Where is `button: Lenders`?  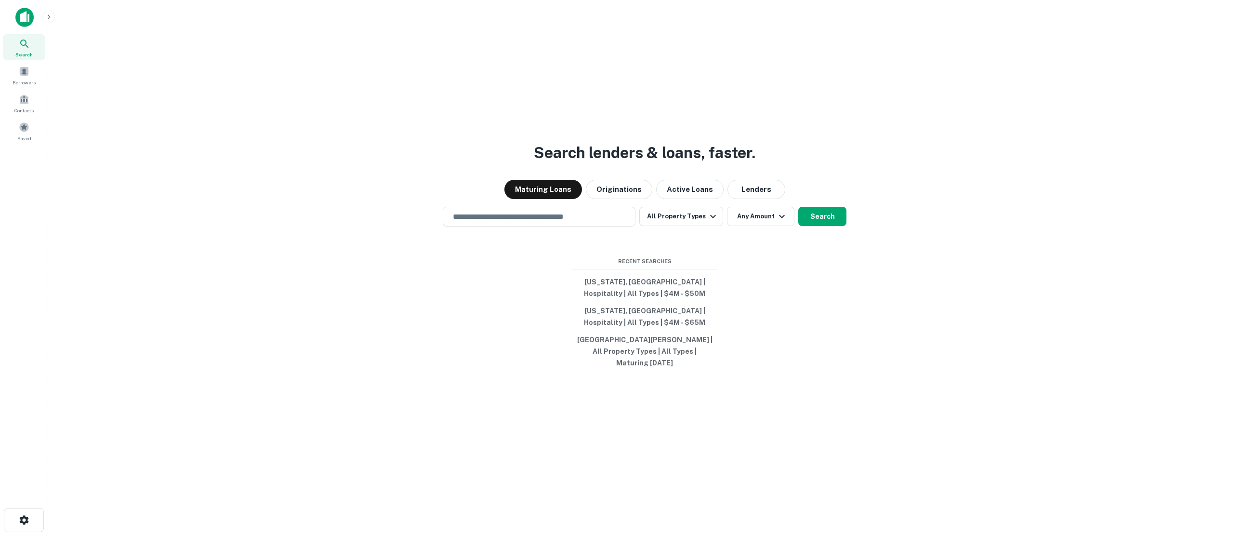 button: Lenders is located at coordinates (756, 189).